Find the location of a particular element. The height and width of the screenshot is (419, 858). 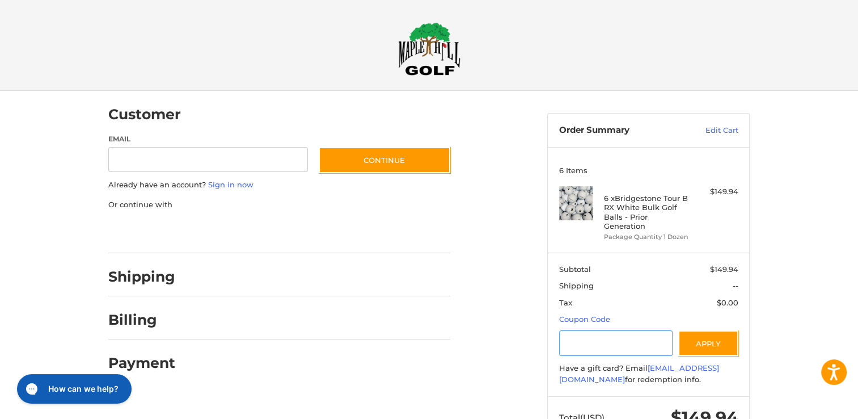

span: Shipping is located at coordinates (576, 285).